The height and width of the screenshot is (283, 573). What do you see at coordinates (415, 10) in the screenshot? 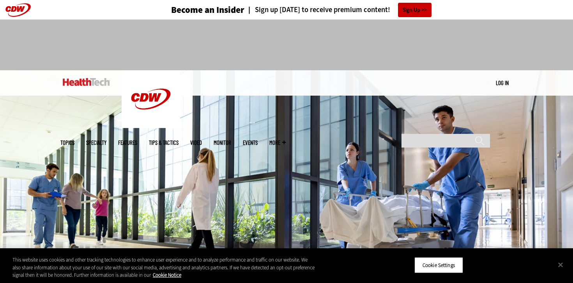
I see `a: Sign Up` at bounding box center [415, 10].